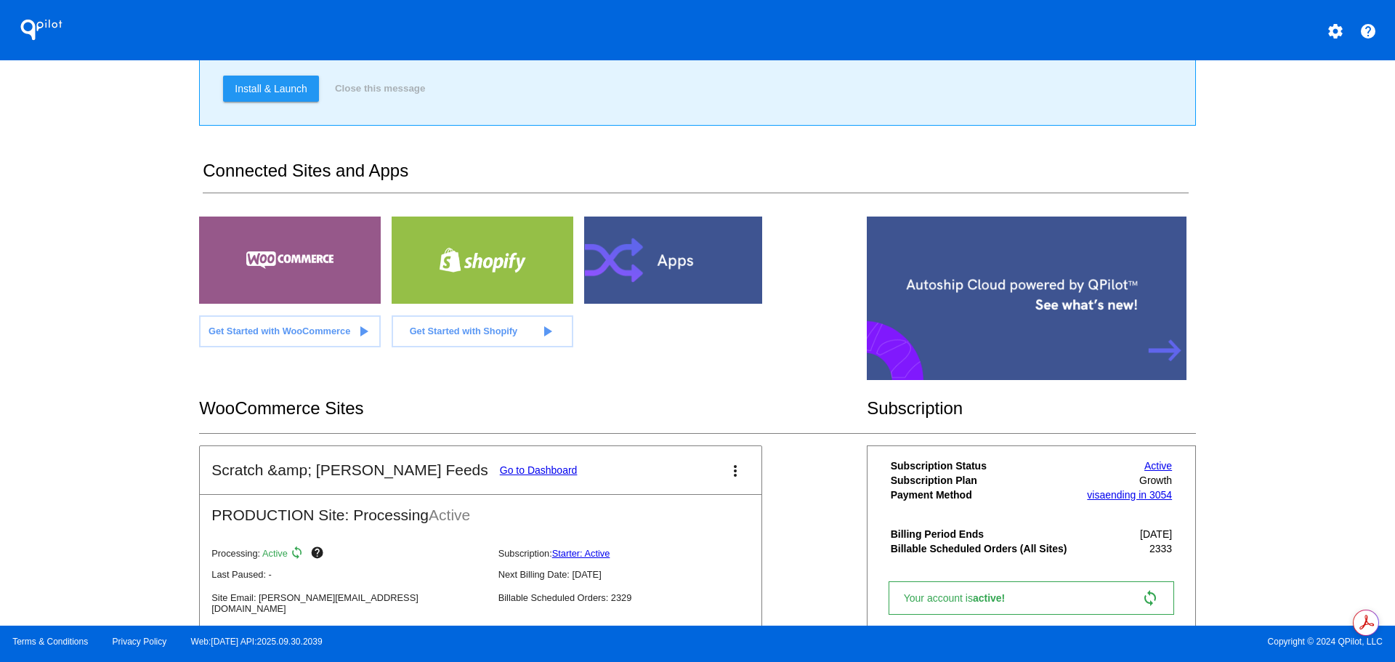 The height and width of the screenshot is (662, 1395). Describe the element at coordinates (463, 330) in the screenshot. I see `span: Get Started with Shopify` at that location.